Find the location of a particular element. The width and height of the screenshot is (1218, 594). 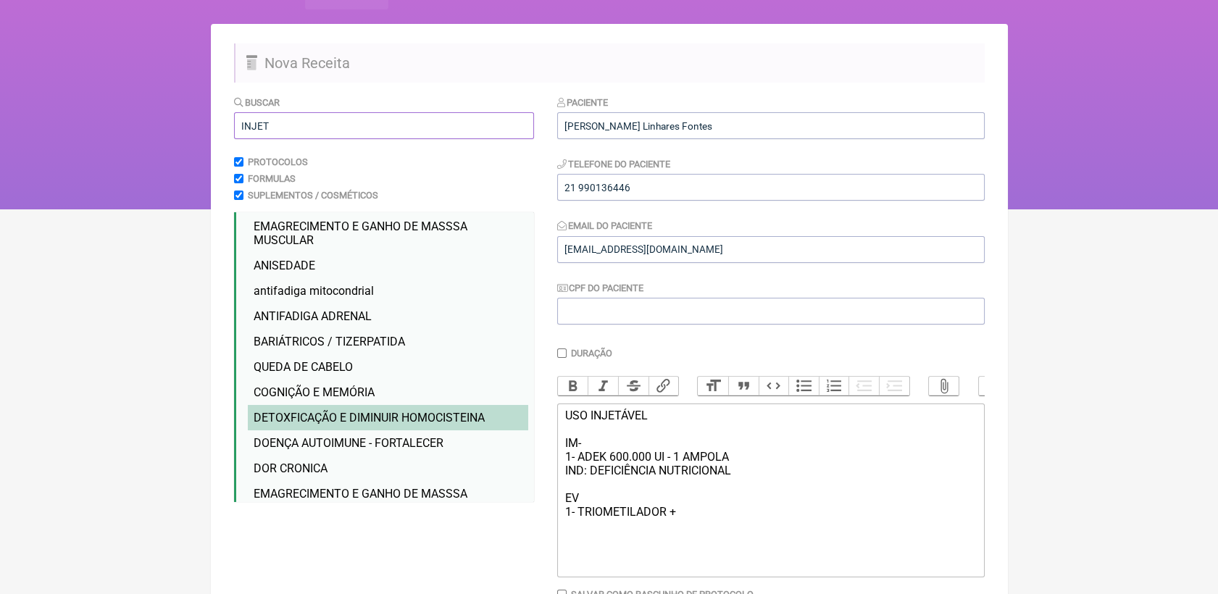

label: Buscar is located at coordinates (257, 102).